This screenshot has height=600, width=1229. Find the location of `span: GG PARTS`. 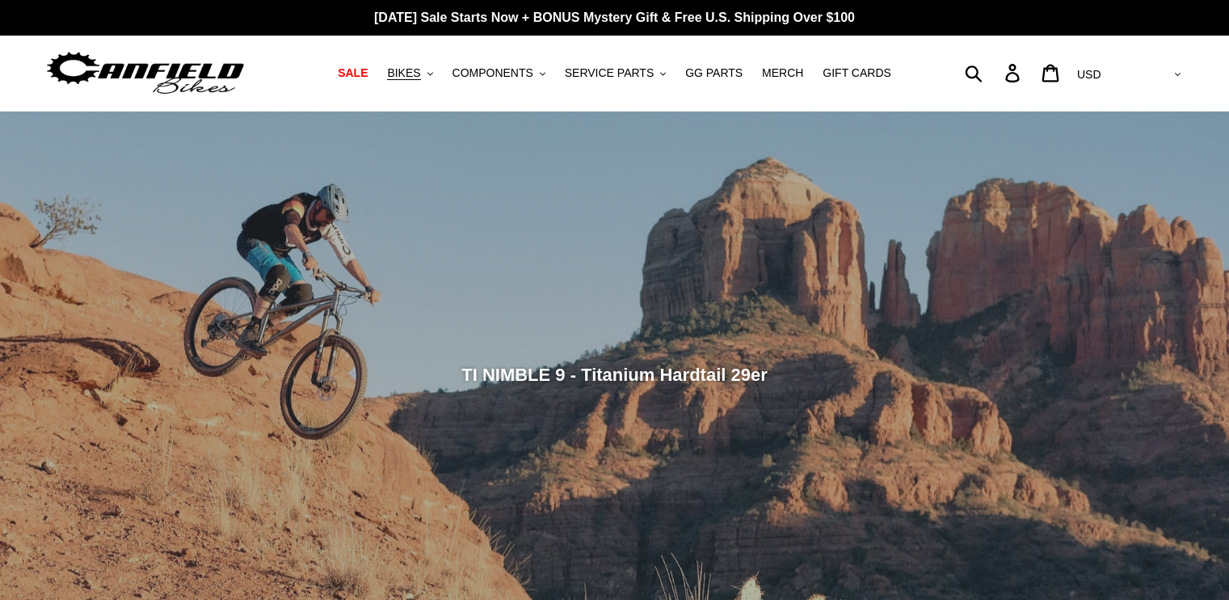

span: GG PARTS is located at coordinates (714, 73).